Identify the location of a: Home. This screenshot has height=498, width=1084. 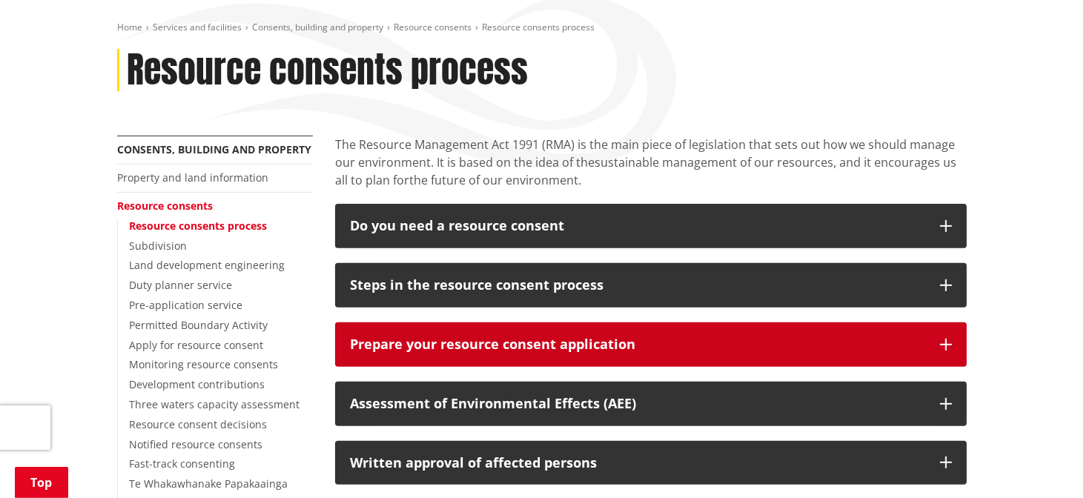
(130, 27).